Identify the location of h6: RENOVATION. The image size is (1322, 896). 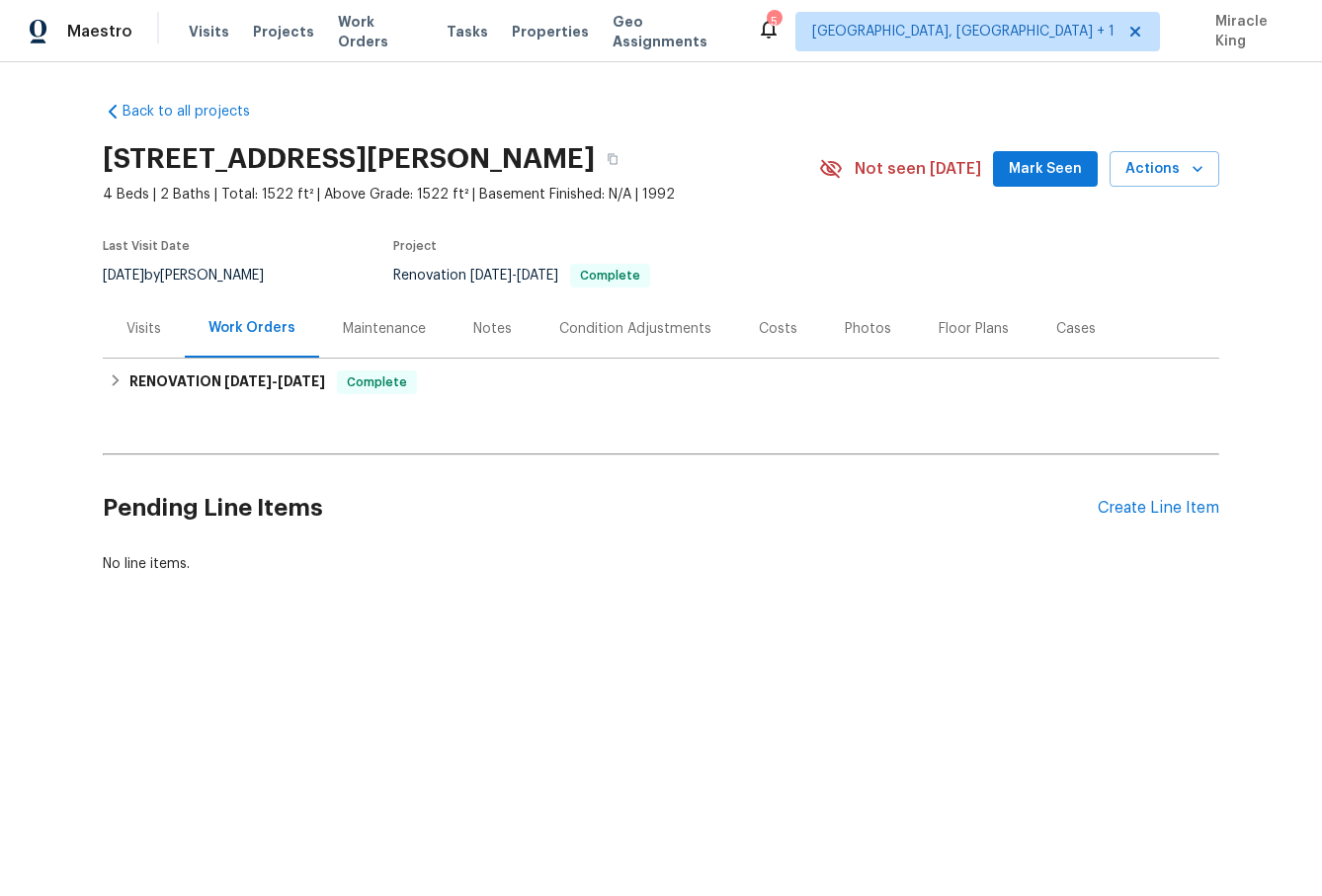
(227, 383).